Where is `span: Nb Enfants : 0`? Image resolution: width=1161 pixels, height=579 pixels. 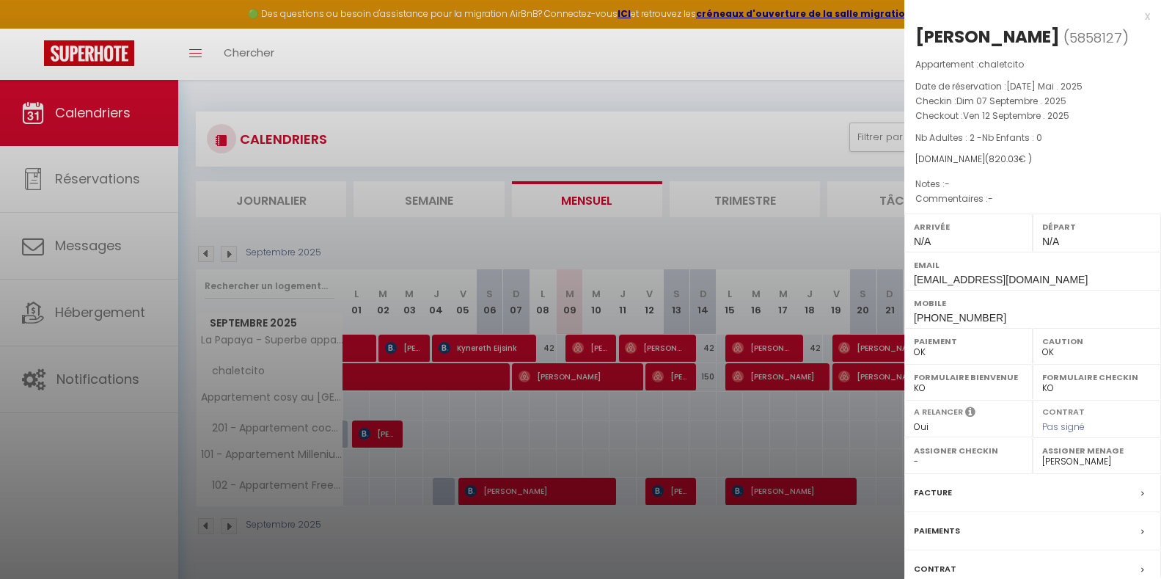 span: Nb Enfants : 0 is located at coordinates (1012, 137).